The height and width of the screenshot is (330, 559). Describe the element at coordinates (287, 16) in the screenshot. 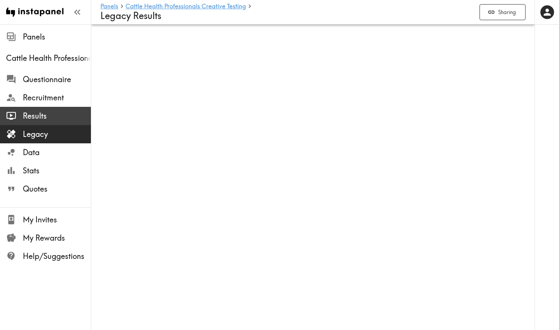

I see `h4: Legacy Results` at that location.